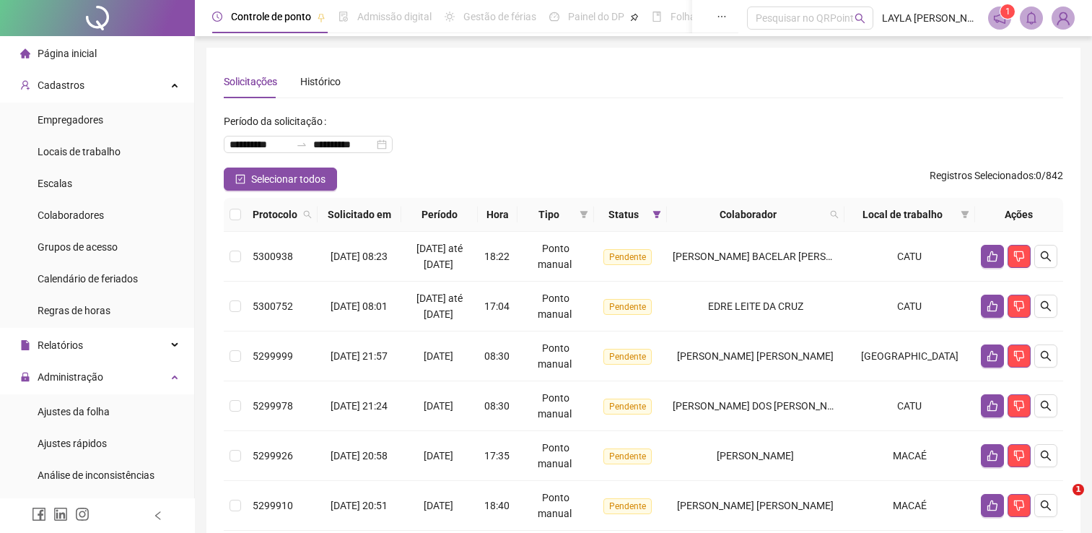 The width and height of the screenshot is (1092, 533). Describe the element at coordinates (1063, 18) in the screenshot. I see `img: 2561` at that location.